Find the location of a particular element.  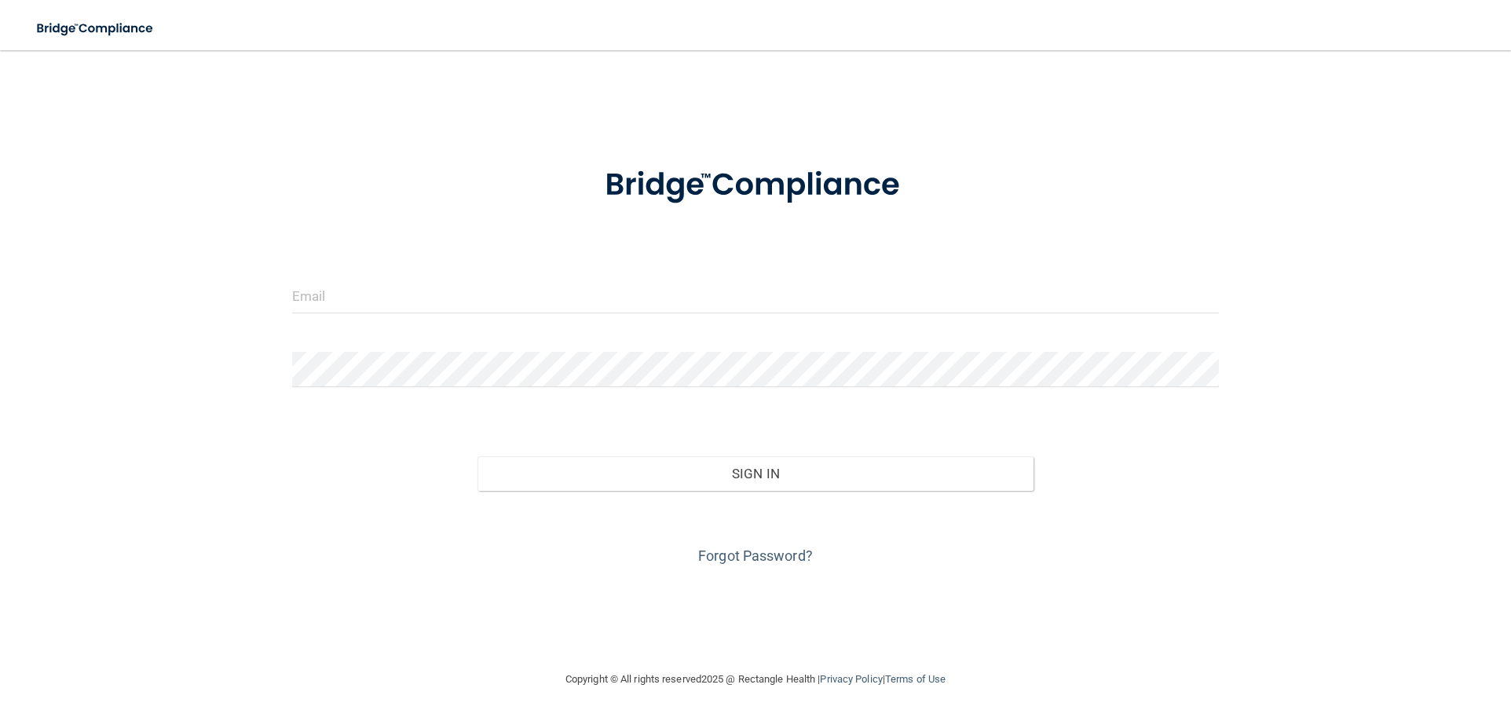

a: Privacy Policy is located at coordinates (851, 679).